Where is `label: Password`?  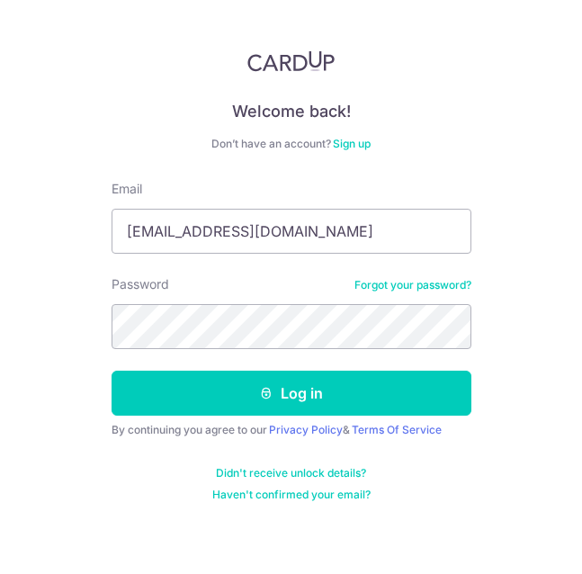 label: Password is located at coordinates (140, 284).